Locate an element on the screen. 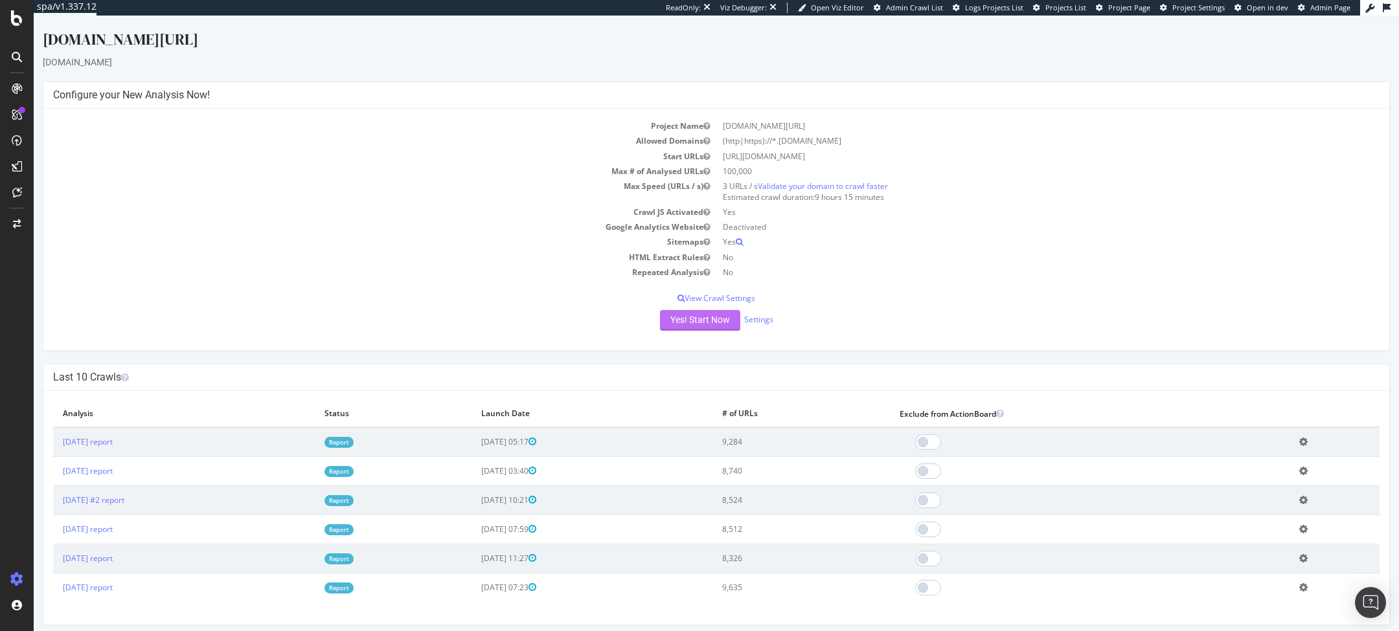 This screenshot has width=1399, height=631. span: Projects List is located at coordinates (1065, 7).